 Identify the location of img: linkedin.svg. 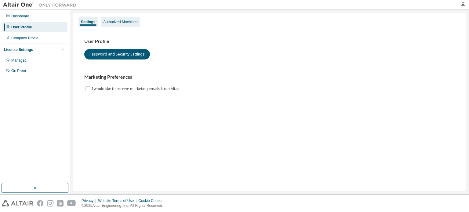
(60, 204).